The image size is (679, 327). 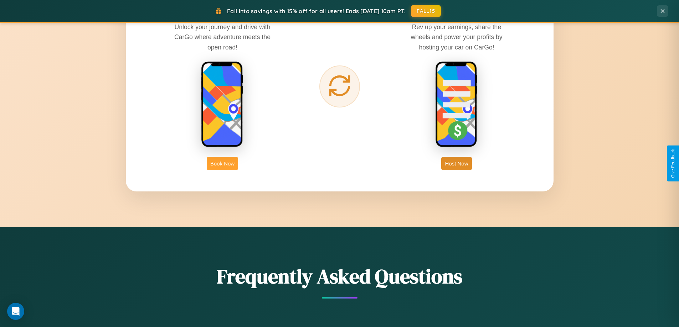 What do you see at coordinates (222, 164) in the screenshot?
I see `button: Book Now` at bounding box center [222, 164].